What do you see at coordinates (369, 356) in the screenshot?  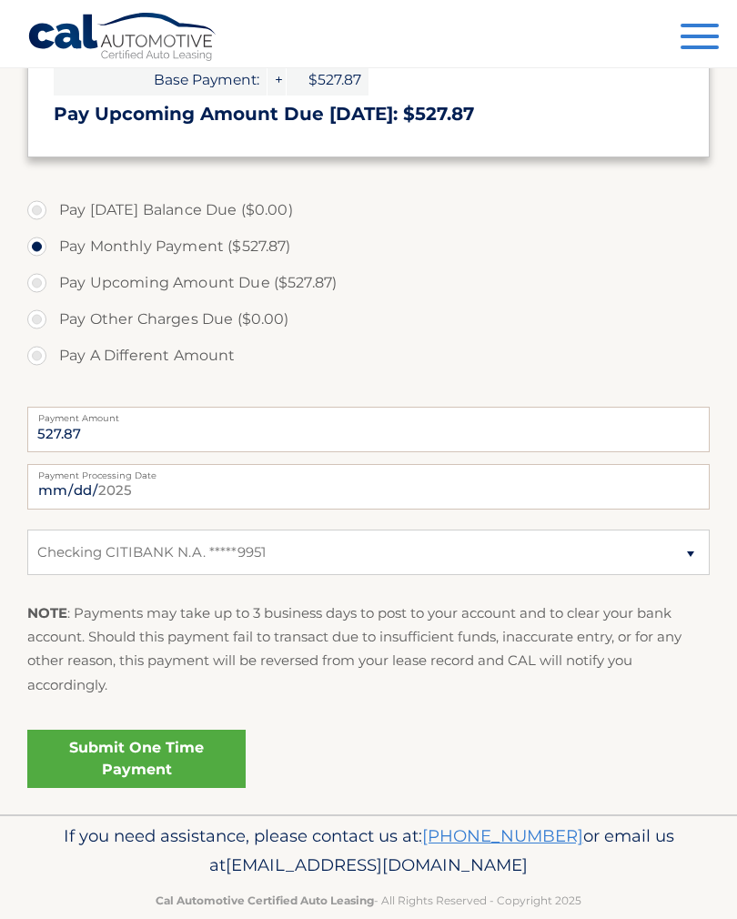 I see `label: Pay A Different Amount` at bounding box center [369, 356].